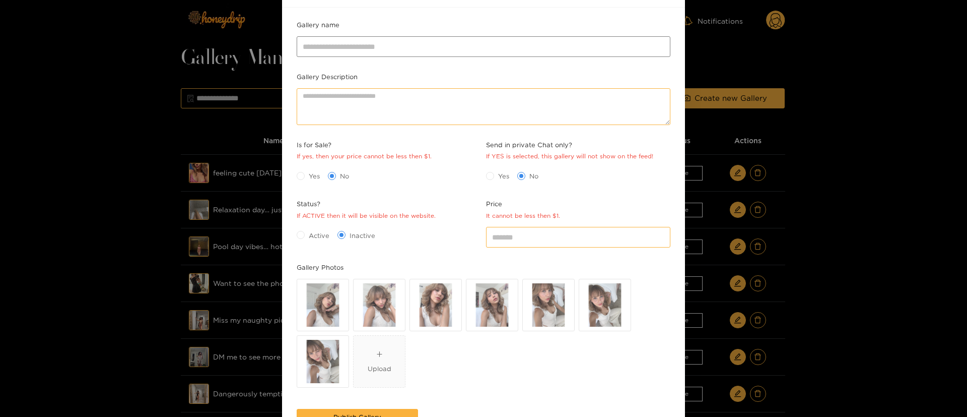 The image size is (967, 417). I want to click on label: Gallery Description, so click(327, 77).